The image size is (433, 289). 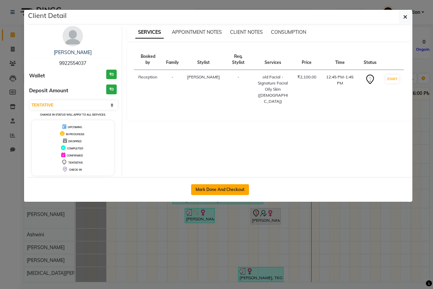 I want to click on span: Wallet, so click(x=37, y=76).